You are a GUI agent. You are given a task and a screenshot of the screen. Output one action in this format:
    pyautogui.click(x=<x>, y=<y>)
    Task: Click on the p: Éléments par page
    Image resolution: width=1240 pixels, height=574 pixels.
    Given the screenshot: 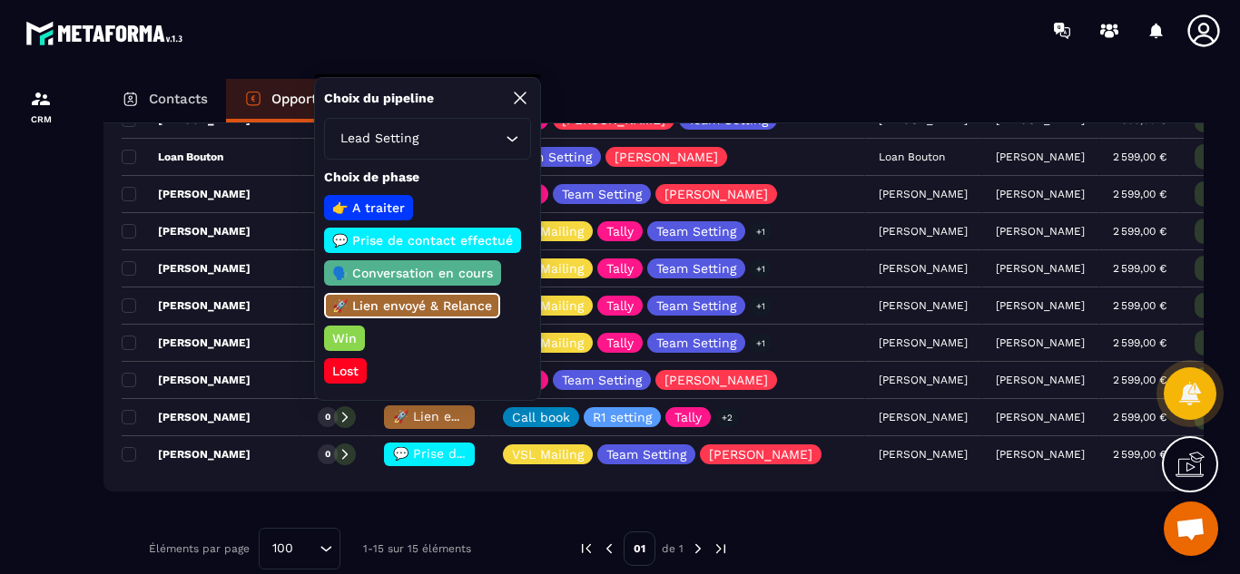 What is the action you would take?
    pyautogui.click(x=199, y=549)
    